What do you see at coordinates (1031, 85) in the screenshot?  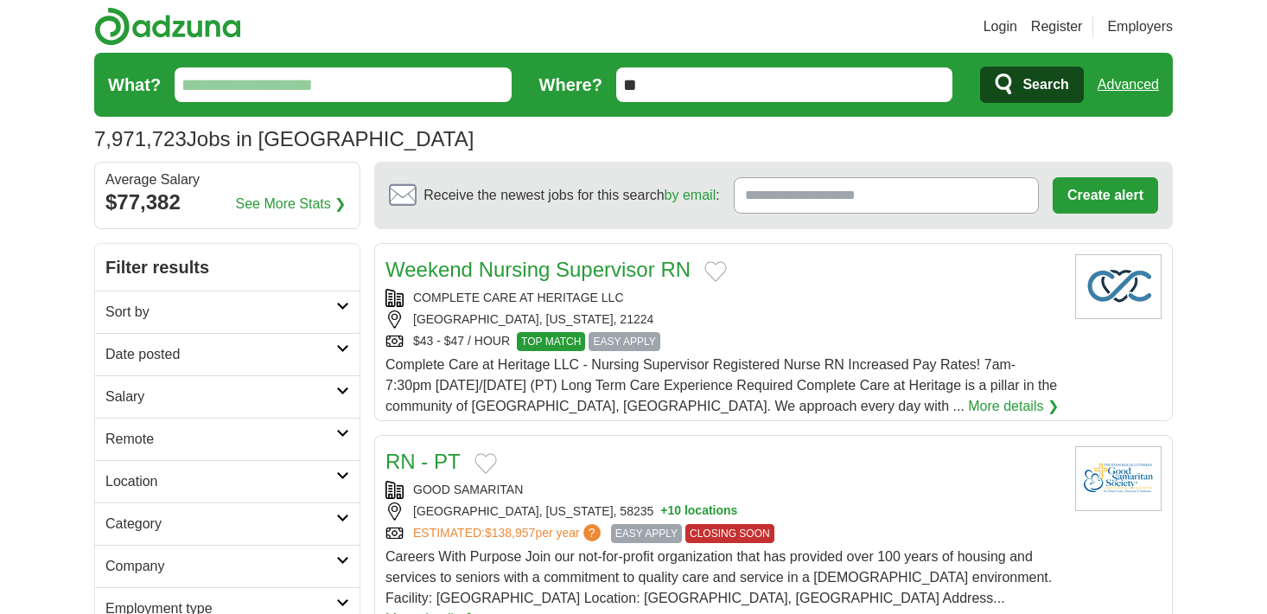 I see `button: Search` at bounding box center [1031, 85].